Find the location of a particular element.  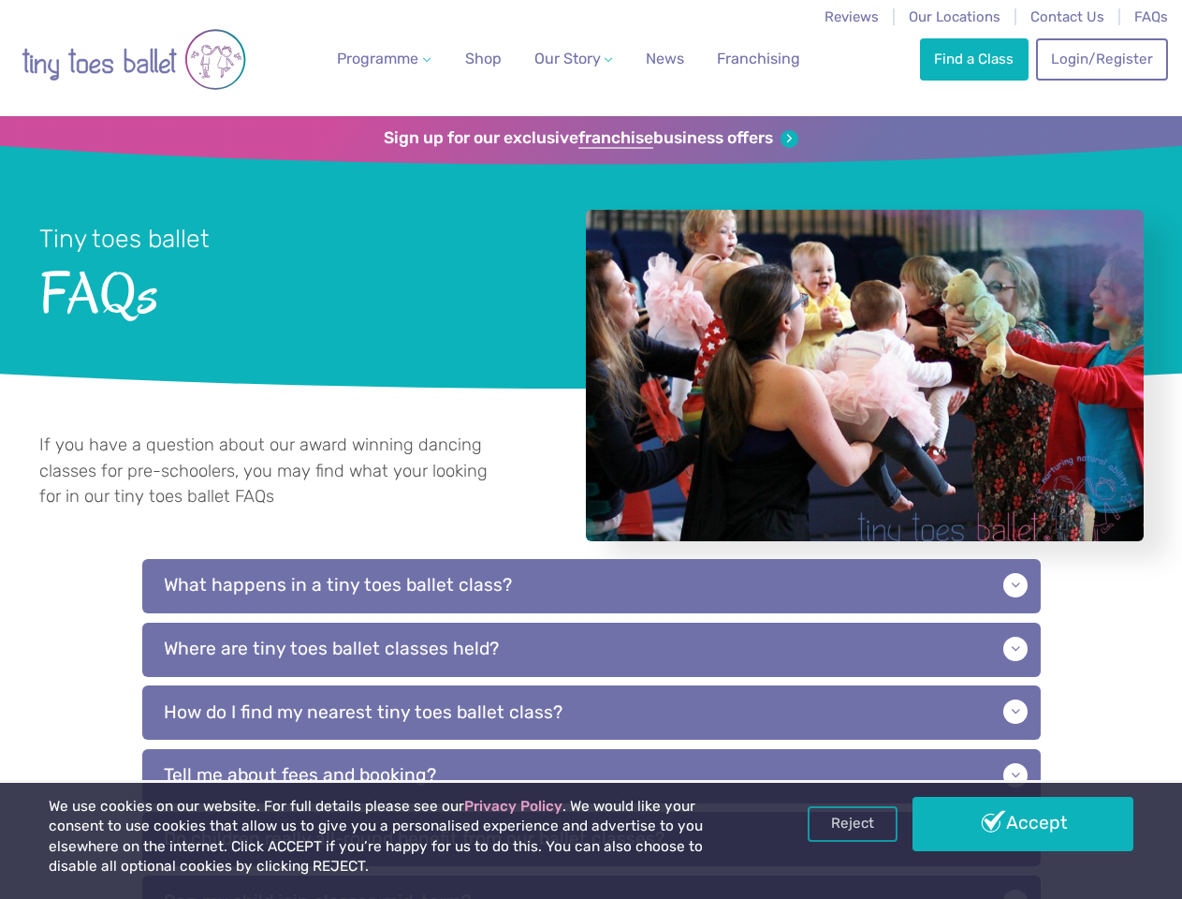

img: tiny toes ballet is located at coordinates (134, 59).